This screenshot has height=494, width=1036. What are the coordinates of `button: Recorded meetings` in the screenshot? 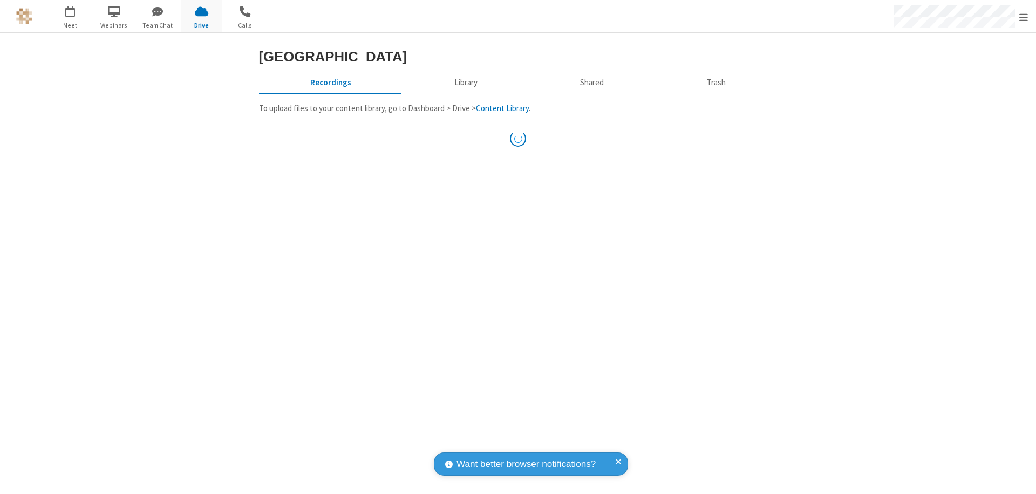 It's located at (331, 83).